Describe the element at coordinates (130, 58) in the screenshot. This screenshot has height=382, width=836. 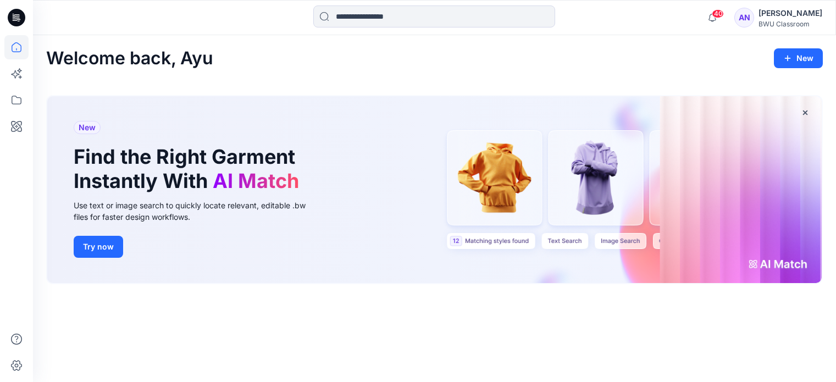
I see `h2: Welcome back, Ayu` at that location.